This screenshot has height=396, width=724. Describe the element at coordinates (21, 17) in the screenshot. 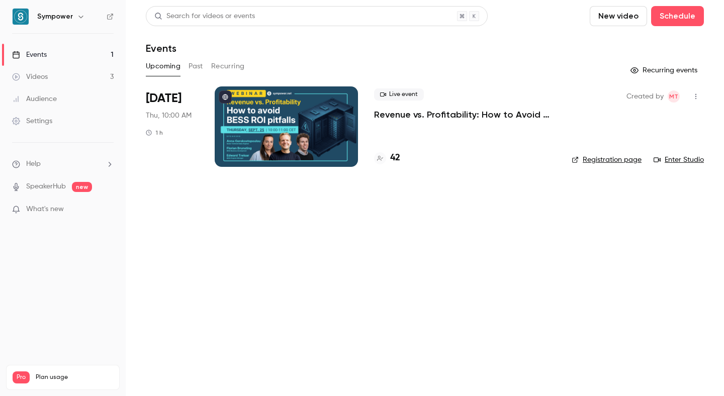

I see `img: Sympower` at that location.